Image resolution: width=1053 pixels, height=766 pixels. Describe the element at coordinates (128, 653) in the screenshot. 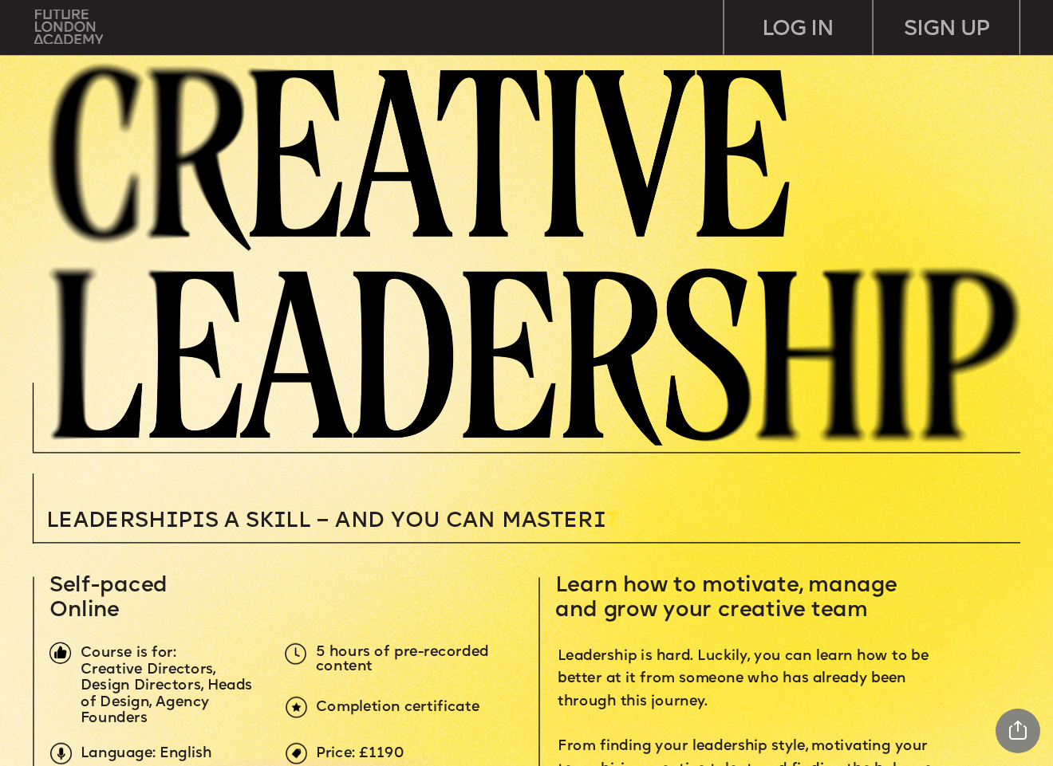

I see `span: Course is for:` at that location.